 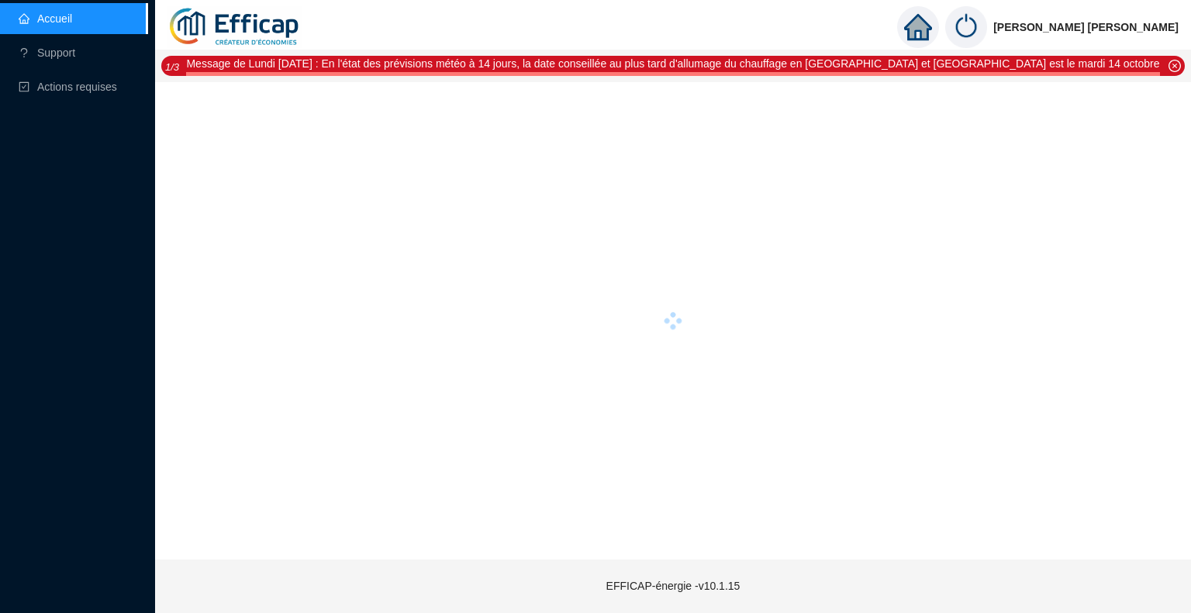 What do you see at coordinates (966, 27) in the screenshot?
I see `img: power` at bounding box center [966, 27].